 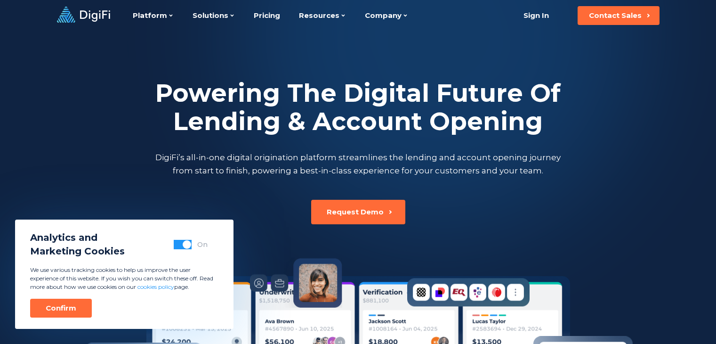 What do you see at coordinates (61, 308) in the screenshot?
I see `div: Confirm` at bounding box center [61, 308].